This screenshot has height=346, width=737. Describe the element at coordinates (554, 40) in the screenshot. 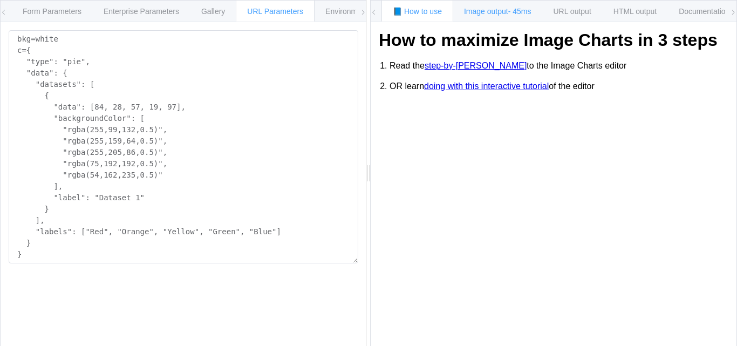

I see `h1: How to maximize Image Charts in 3 steps` at that location.